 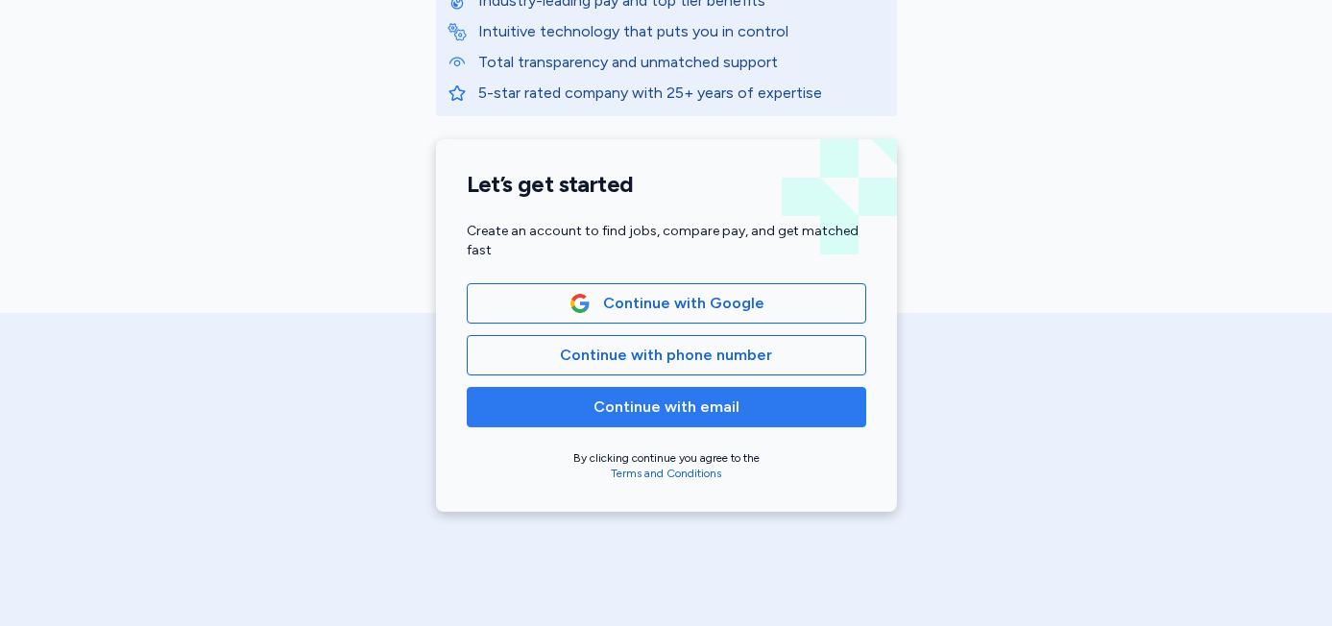 What do you see at coordinates (666, 407) in the screenshot?
I see `button: Continue with email` at bounding box center [666, 407].